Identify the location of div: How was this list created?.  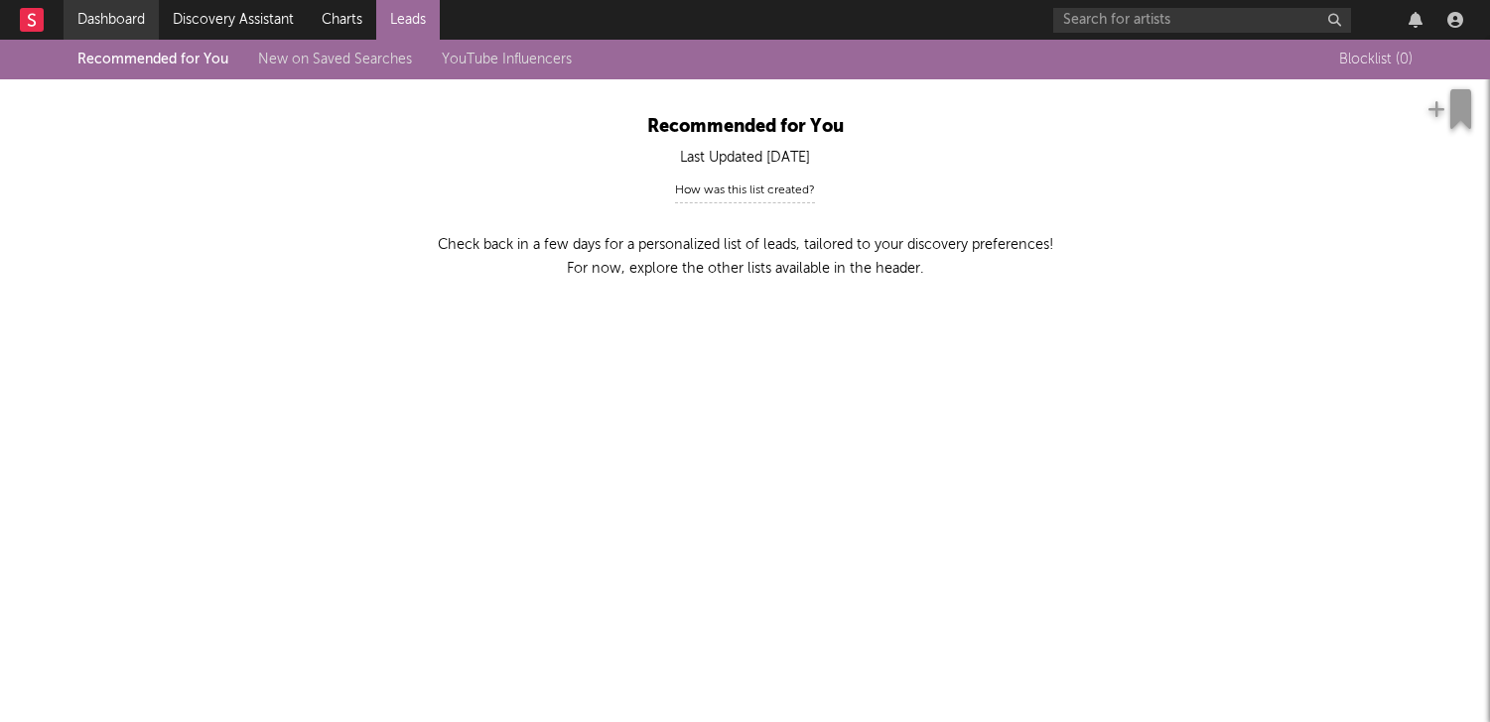
(744, 191).